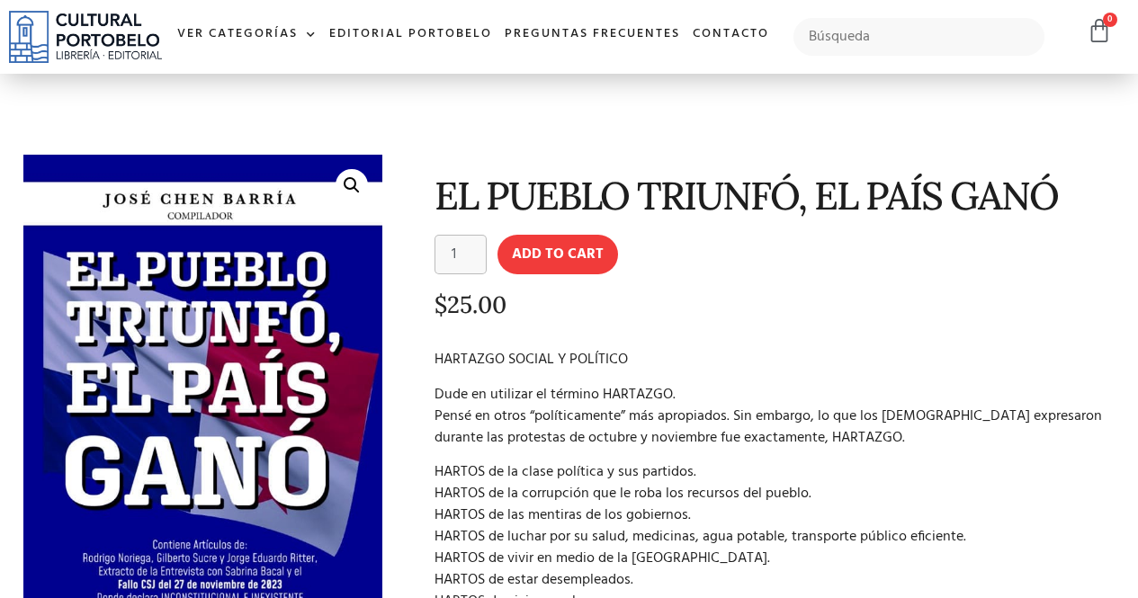  What do you see at coordinates (470, 304) in the screenshot?
I see `bdi: 25.00` at bounding box center [470, 304].